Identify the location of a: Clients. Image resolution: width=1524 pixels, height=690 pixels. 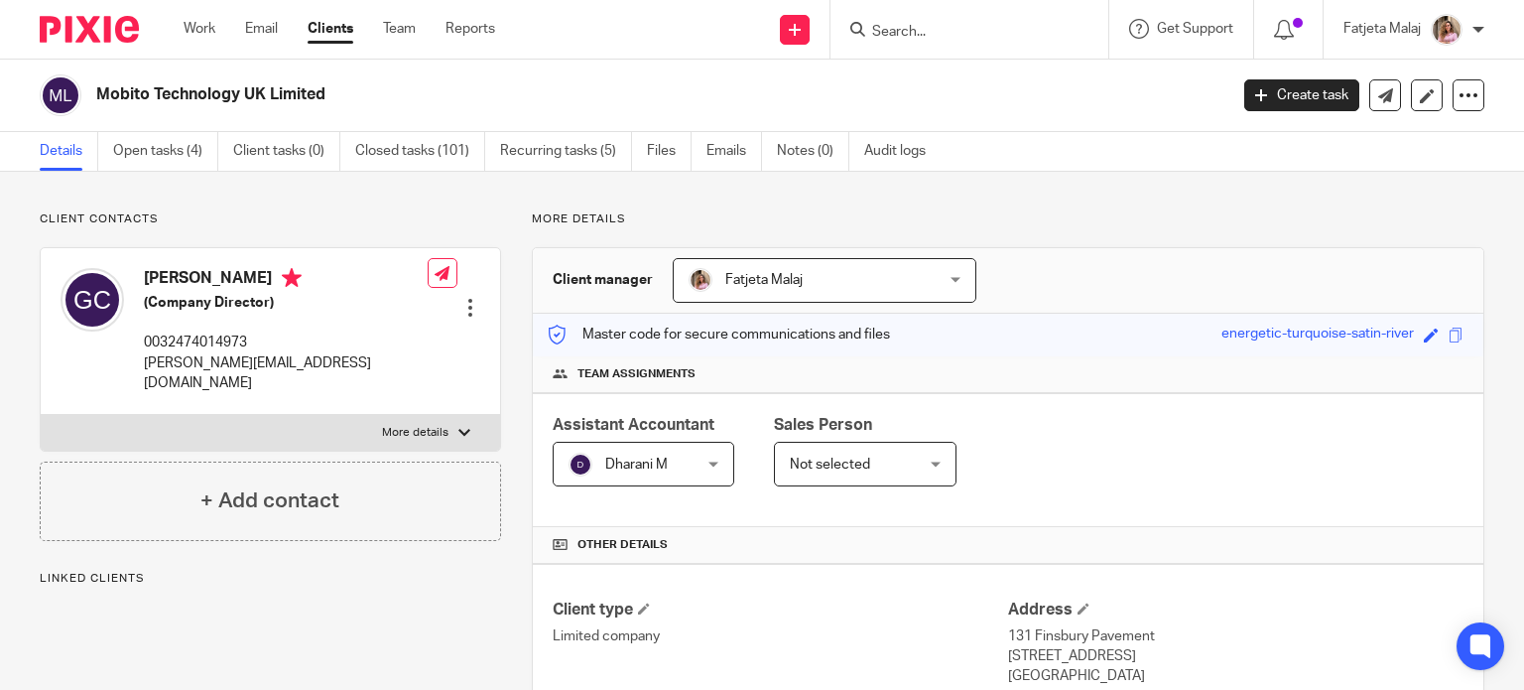
(330, 29).